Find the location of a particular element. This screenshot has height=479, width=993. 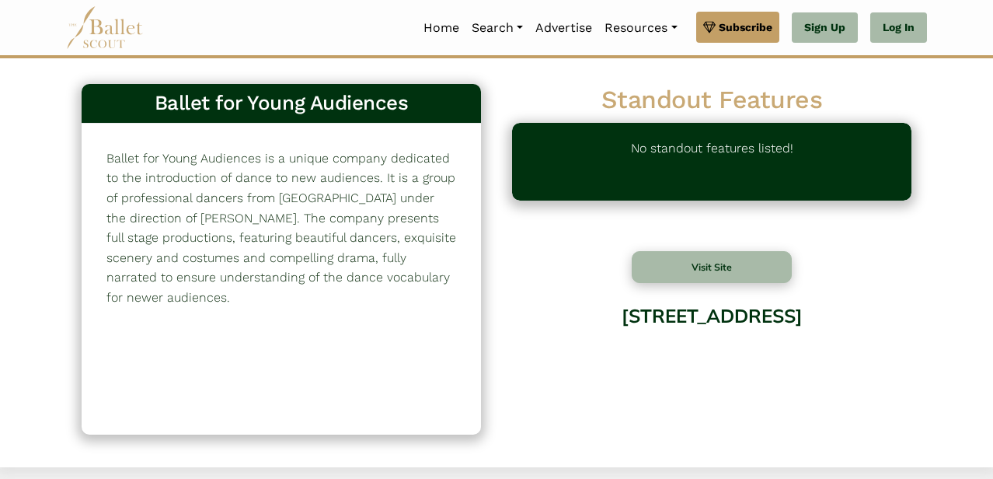

a: Search is located at coordinates (497, 28).